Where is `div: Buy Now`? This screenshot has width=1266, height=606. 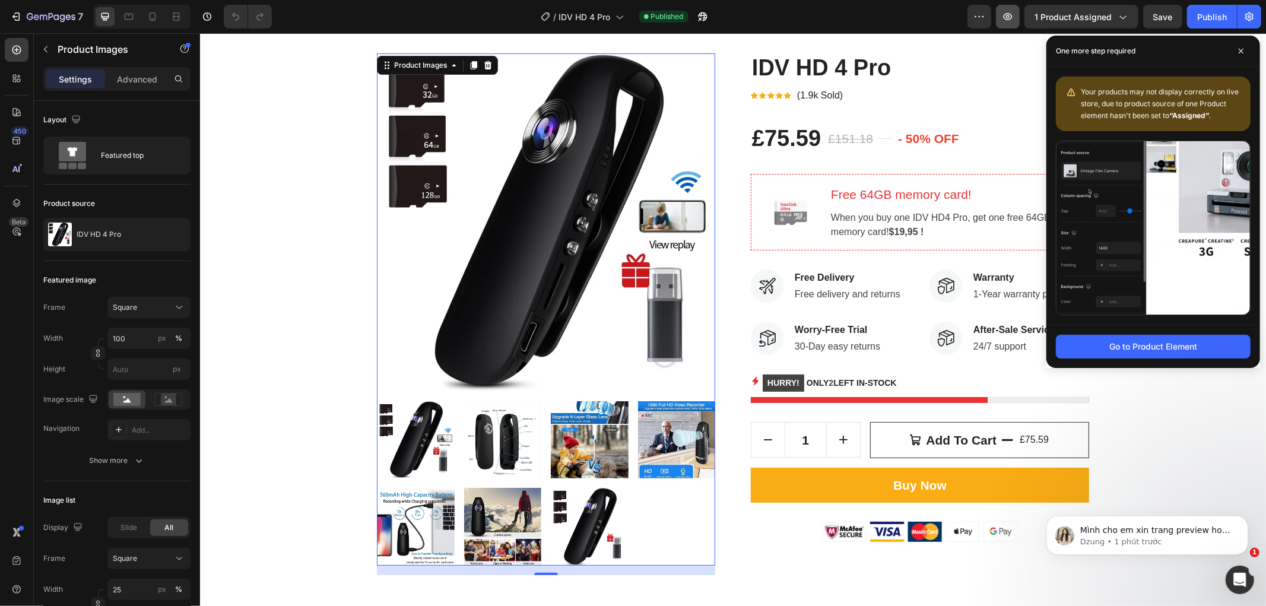 div: Buy Now is located at coordinates (720, 452).